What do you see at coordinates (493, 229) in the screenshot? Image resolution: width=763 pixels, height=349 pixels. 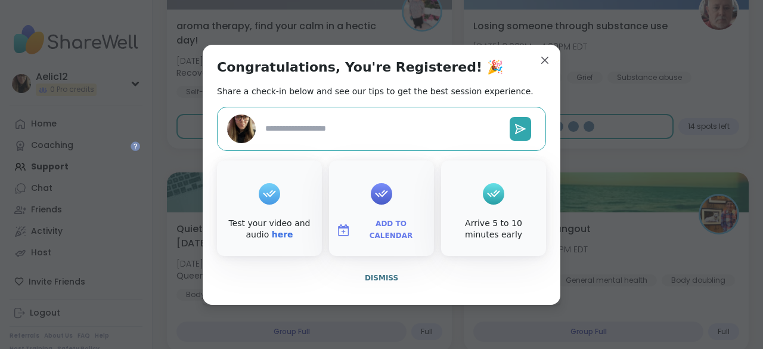 I see `div: Arrive 5 to 10 minutes early` at bounding box center [493, 229].